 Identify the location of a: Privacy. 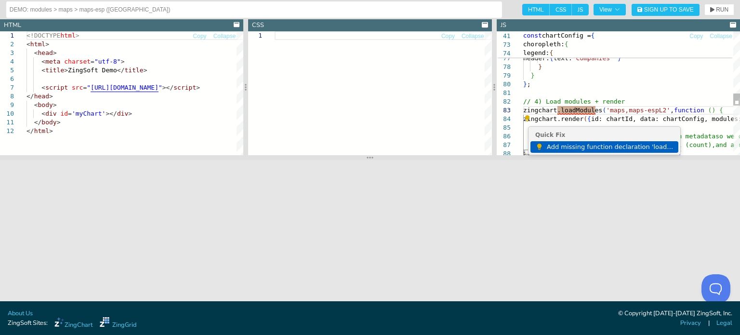
(690, 323).